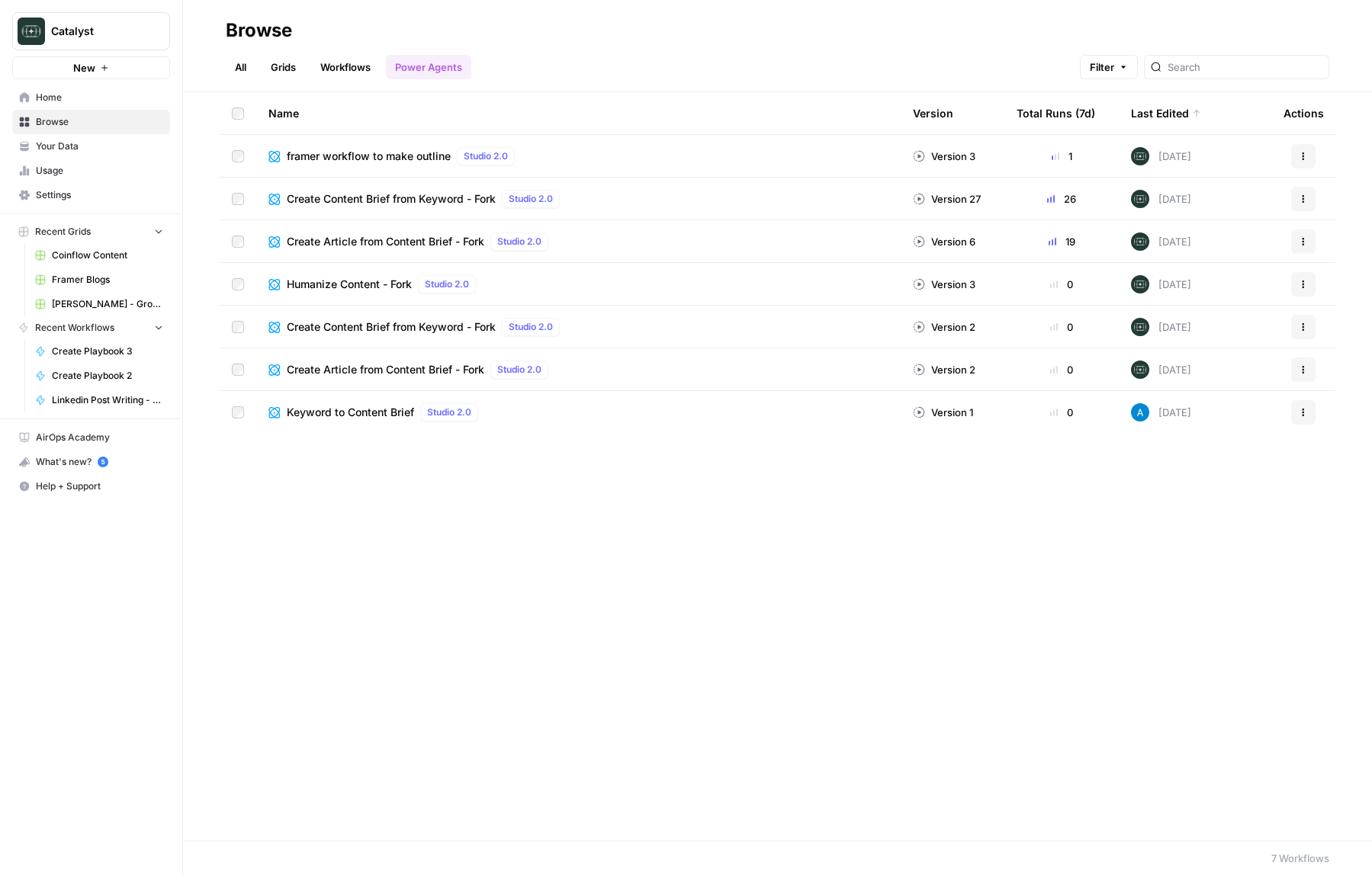  What do you see at coordinates (350, 413) in the screenshot?
I see `span: Keyword to Content Brief` at bounding box center [350, 413].